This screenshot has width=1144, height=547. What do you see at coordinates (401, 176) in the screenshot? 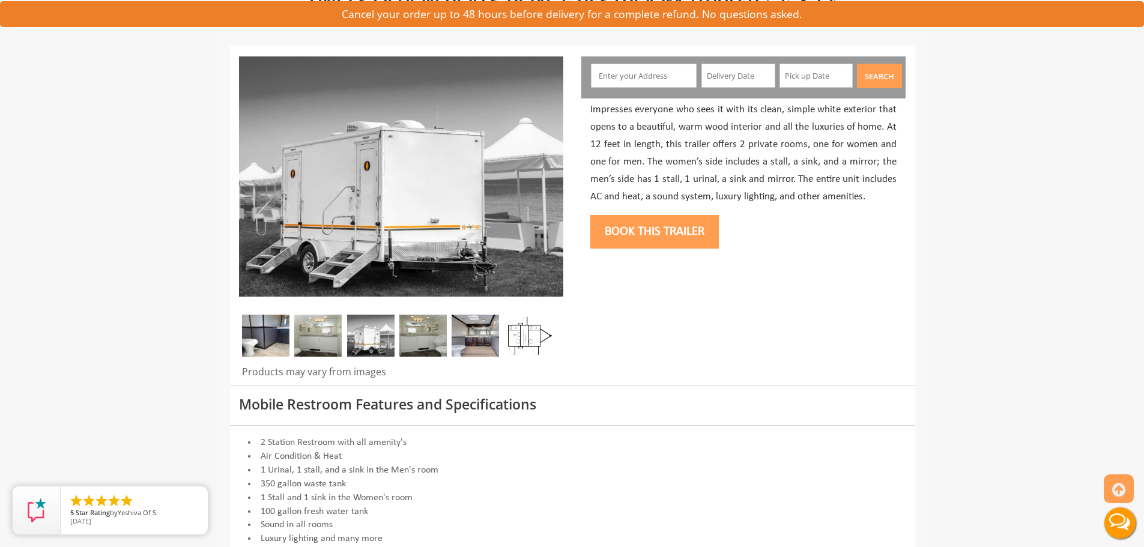
I see `img: Side view of two station restroom trailer with separate doors for males and females` at bounding box center [401, 176].